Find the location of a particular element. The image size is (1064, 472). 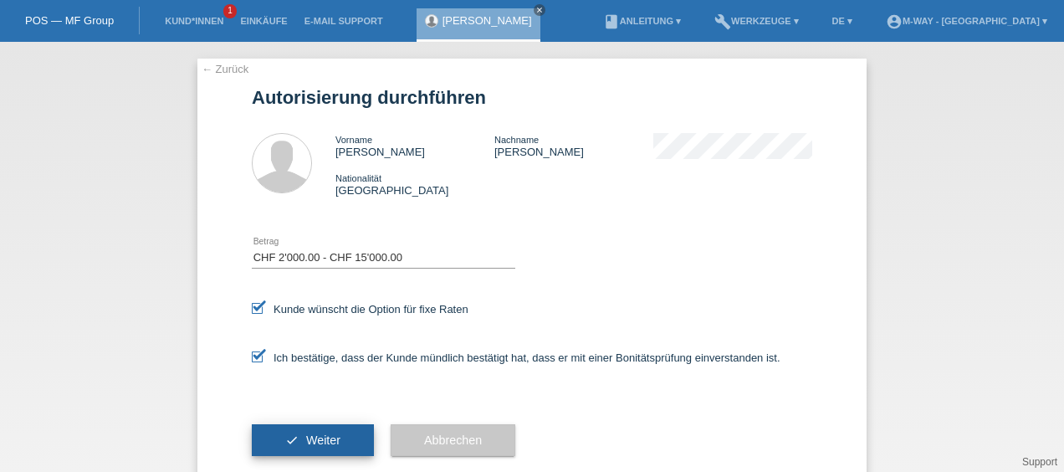

i: build is located at coordinates (723, 22).